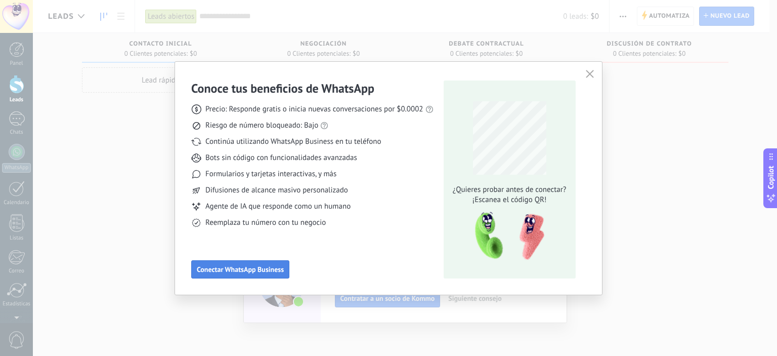 The width and height of the screenshot is (777, 356). Describe the element at coordinates (509, 200) in the screenshot. I see `span: ¡Escanea el código QR!` at that location.